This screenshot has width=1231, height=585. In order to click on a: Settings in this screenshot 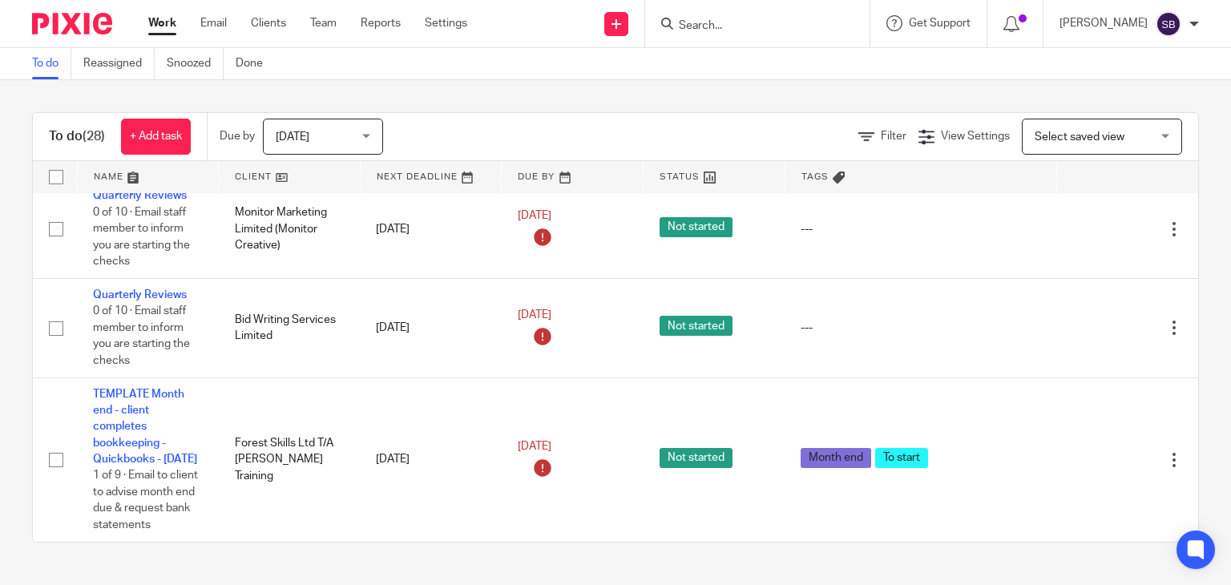, I will do `click(446, 23)`.